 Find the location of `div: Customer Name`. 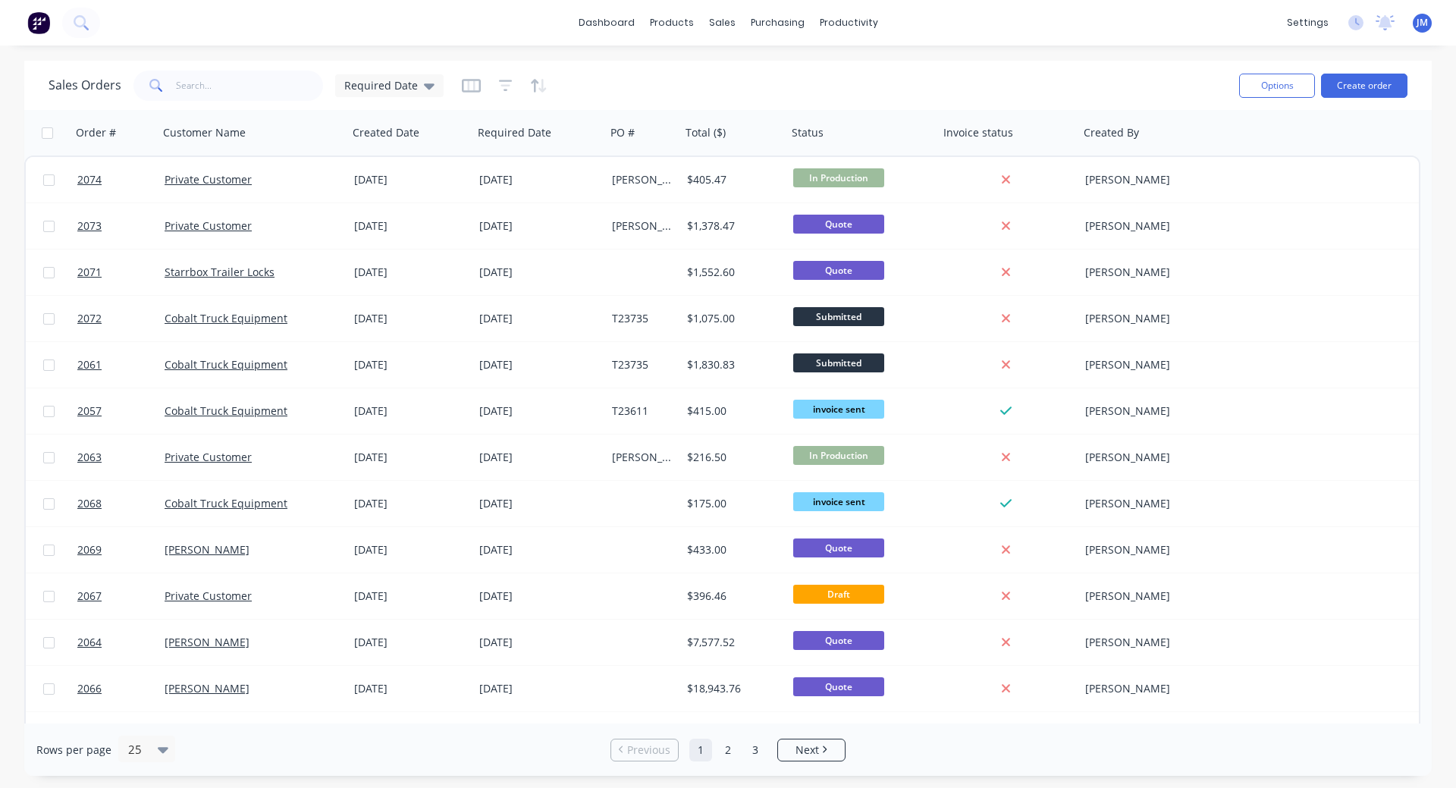

div: Customer Name is located at coordinates (204, 133).